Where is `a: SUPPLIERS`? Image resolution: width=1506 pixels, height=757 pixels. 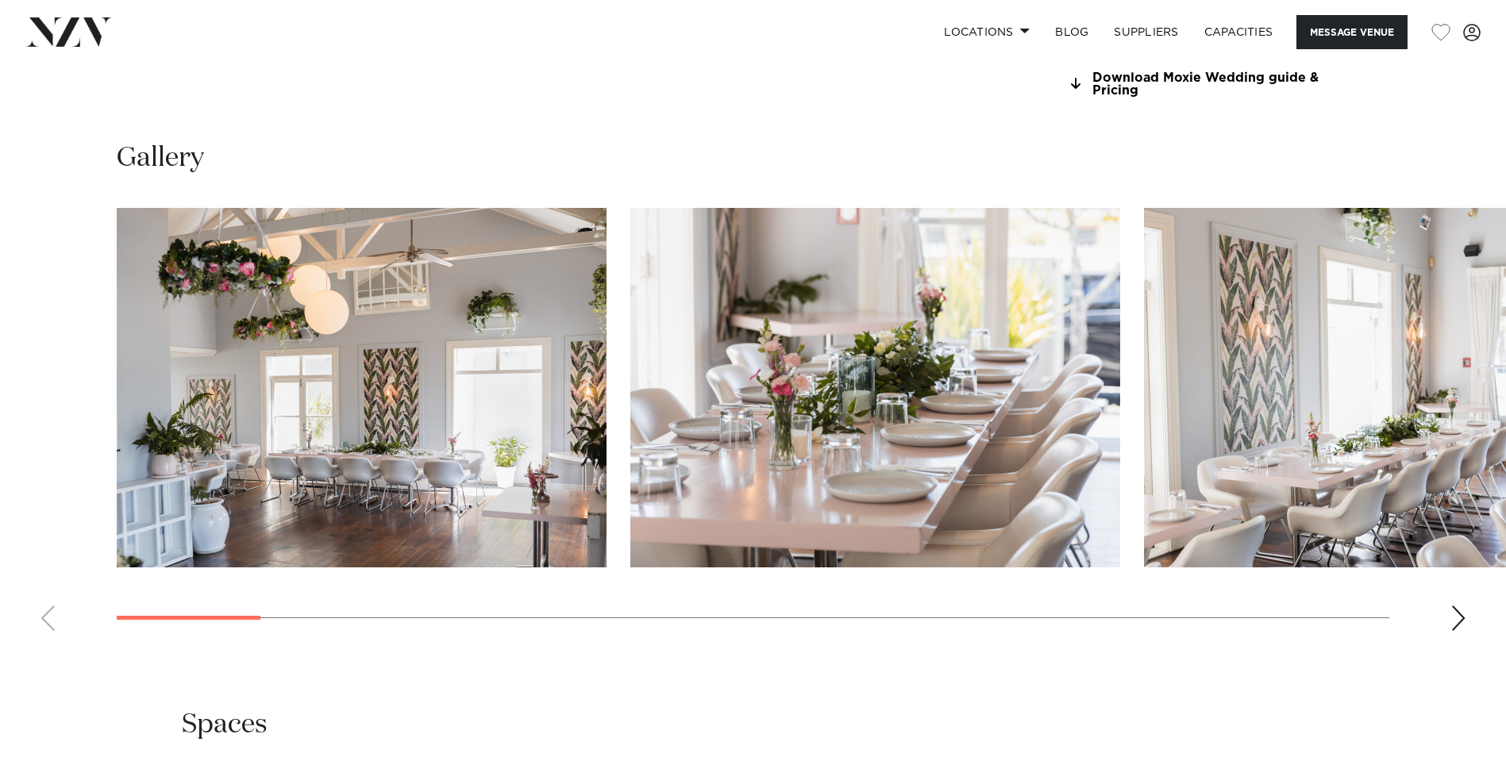
a: SUPPLIERS is located at coordinates (1145, 32).